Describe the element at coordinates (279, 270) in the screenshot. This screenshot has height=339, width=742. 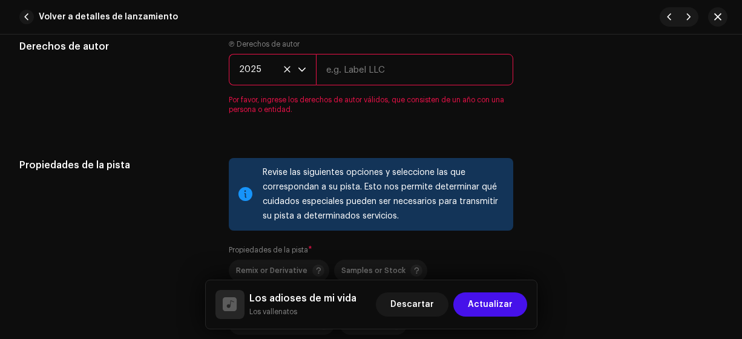
I see `p-togglebutton: Remix or Derivative` at that location.